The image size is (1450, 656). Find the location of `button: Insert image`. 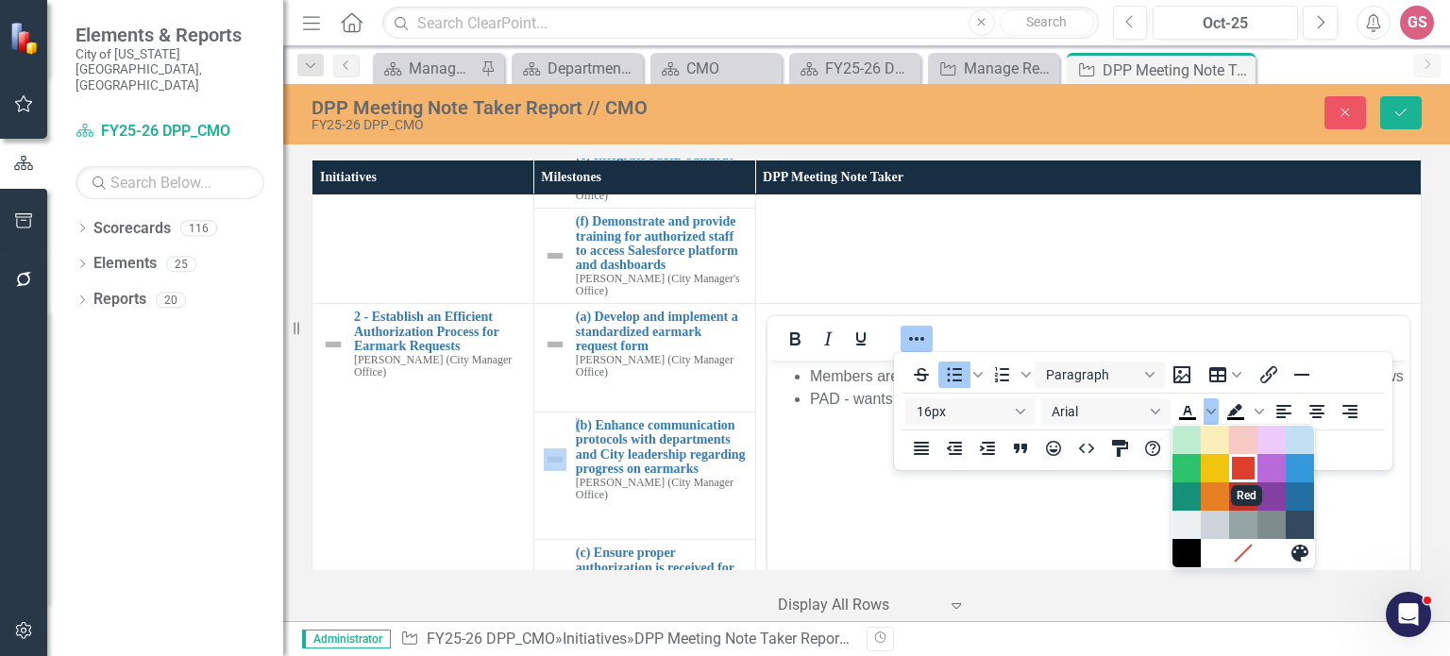

button: Insert image is located at coordinates (1182, 375).